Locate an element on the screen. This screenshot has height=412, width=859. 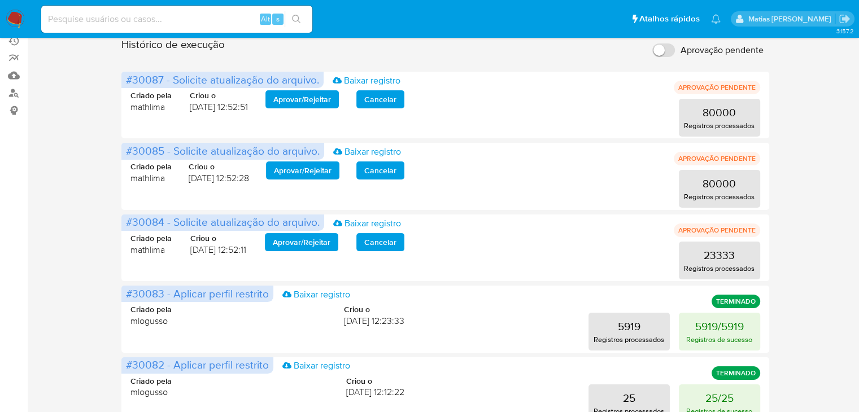
span: 3.157.2 is located at coordinates (844, 31).